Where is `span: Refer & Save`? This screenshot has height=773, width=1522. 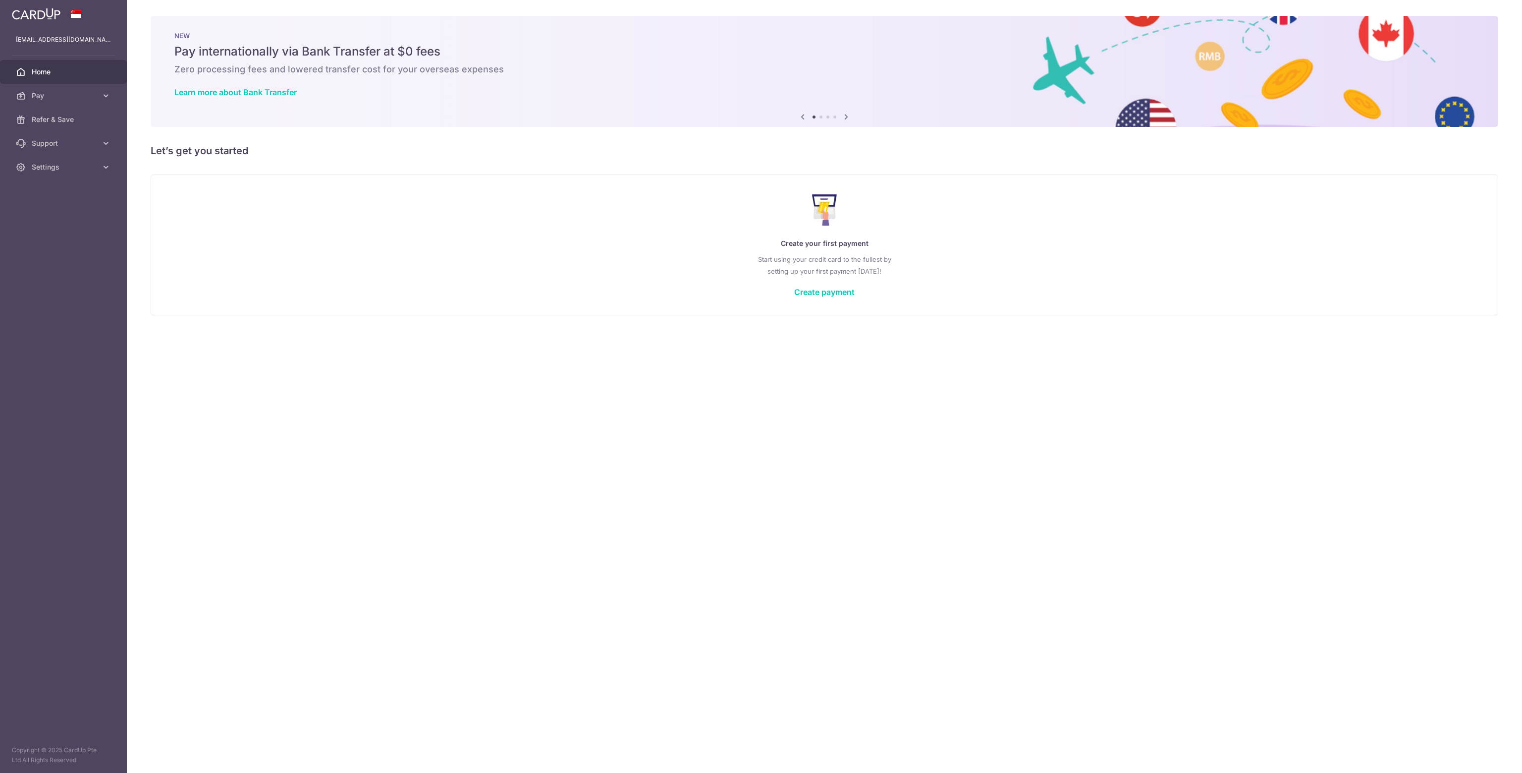
span: Refer & Save is located at coordinates (64, 119).